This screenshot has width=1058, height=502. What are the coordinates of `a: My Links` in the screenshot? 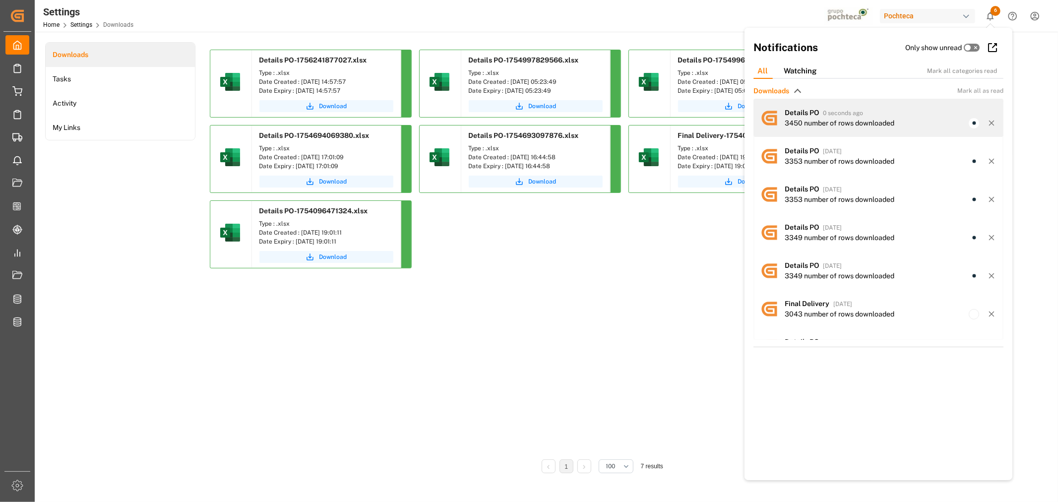 It's located at (120, 128).